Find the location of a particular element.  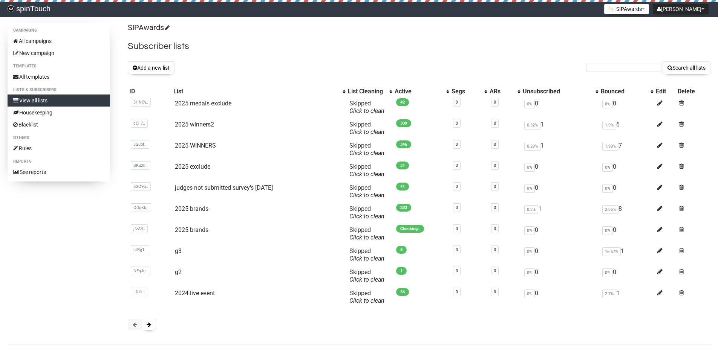

span: 5 is located at coordinates (401, 250).